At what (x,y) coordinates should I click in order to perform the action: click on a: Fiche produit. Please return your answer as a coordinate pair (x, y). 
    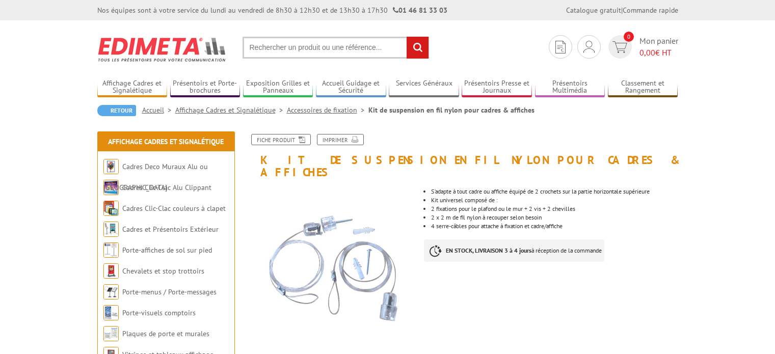
    Looking at the image, I should click on (281, 140).